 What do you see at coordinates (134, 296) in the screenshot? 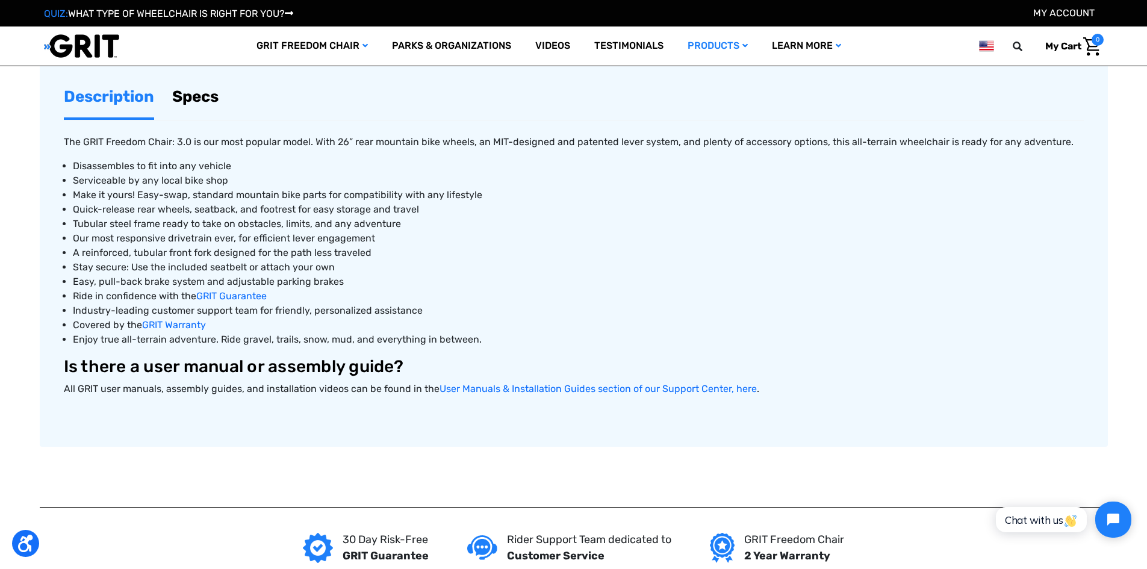
I see `span: Ride in confidence with the` at bounding box center [134, 296].